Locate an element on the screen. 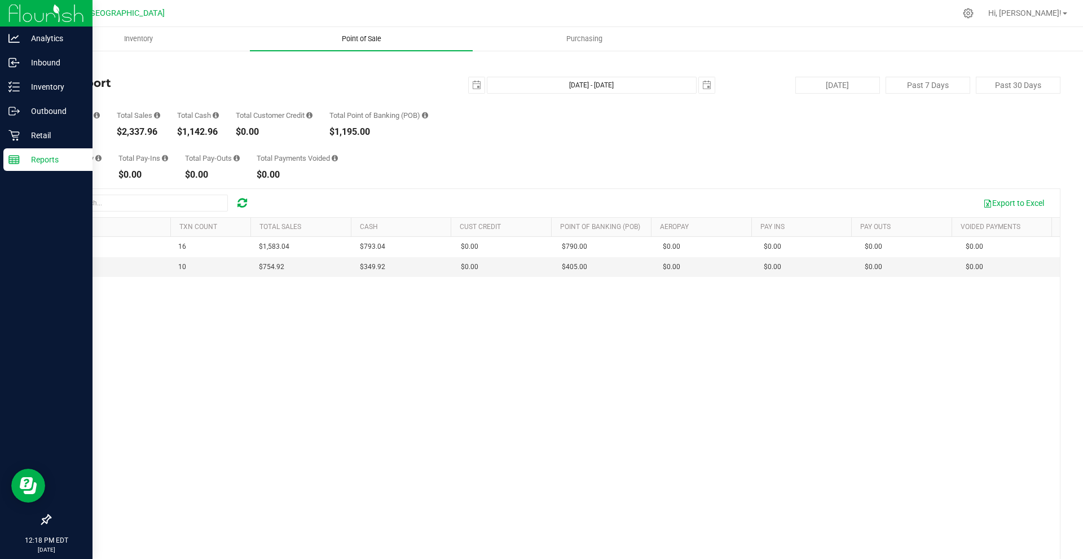 This screenshot has height=559, width=1083. span: Inventory is located at coordinates (138, 39).